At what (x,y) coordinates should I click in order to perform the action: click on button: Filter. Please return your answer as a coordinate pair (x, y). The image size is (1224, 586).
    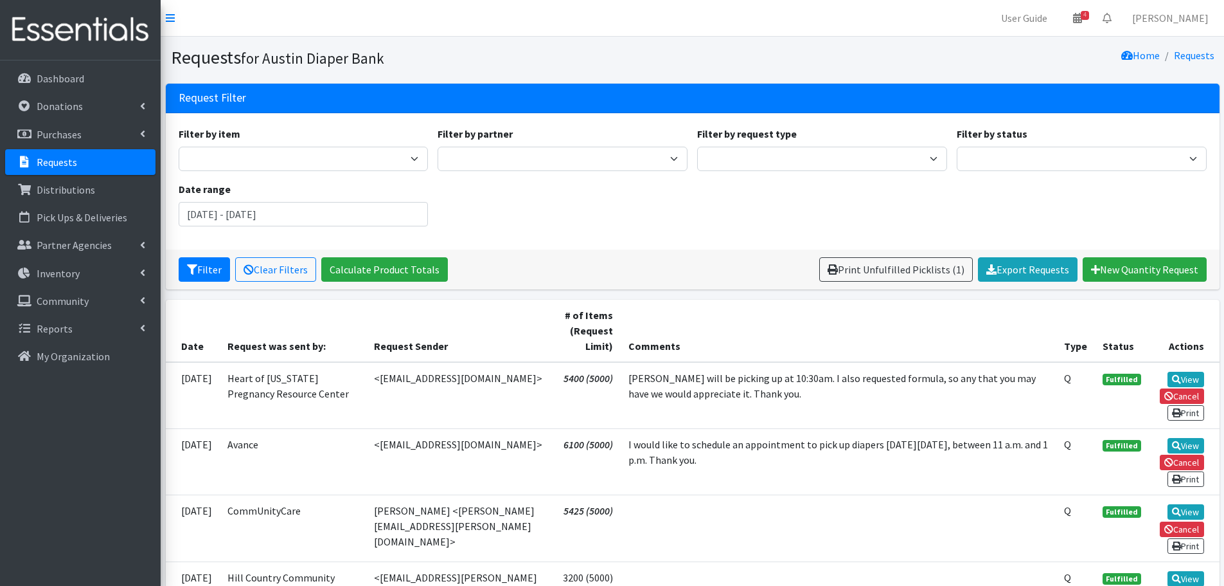
    Looking at the image, I should click on (204, 269).